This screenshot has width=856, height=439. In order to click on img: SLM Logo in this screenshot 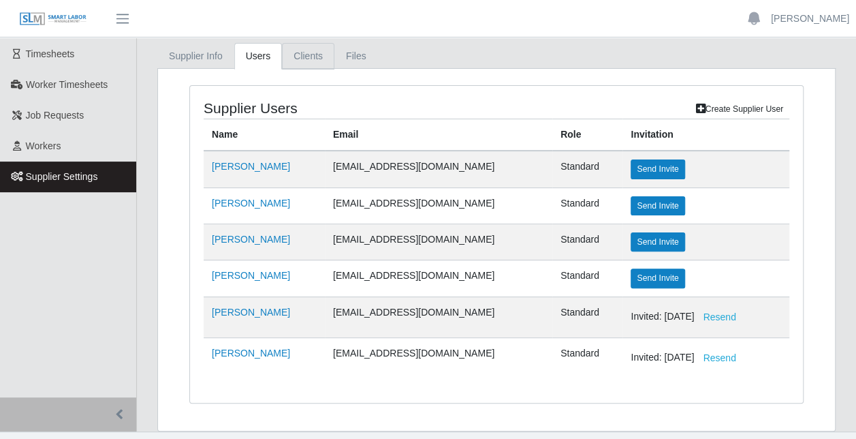, I will do `click(53, 19)`.